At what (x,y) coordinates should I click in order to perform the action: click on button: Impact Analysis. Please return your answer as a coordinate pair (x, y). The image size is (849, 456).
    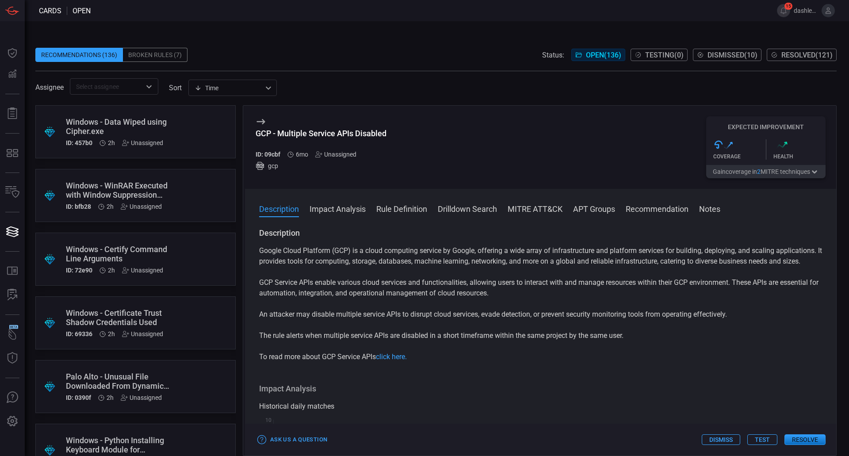
    Looking at the image, I should click on (338, 208).